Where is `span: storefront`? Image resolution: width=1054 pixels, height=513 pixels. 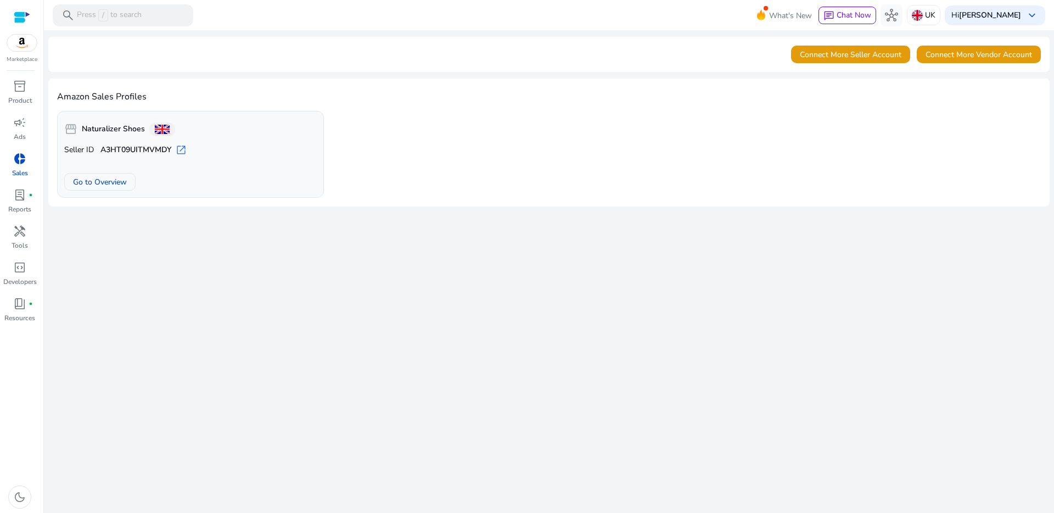
span: storefront is located at coordinates (71, 129).